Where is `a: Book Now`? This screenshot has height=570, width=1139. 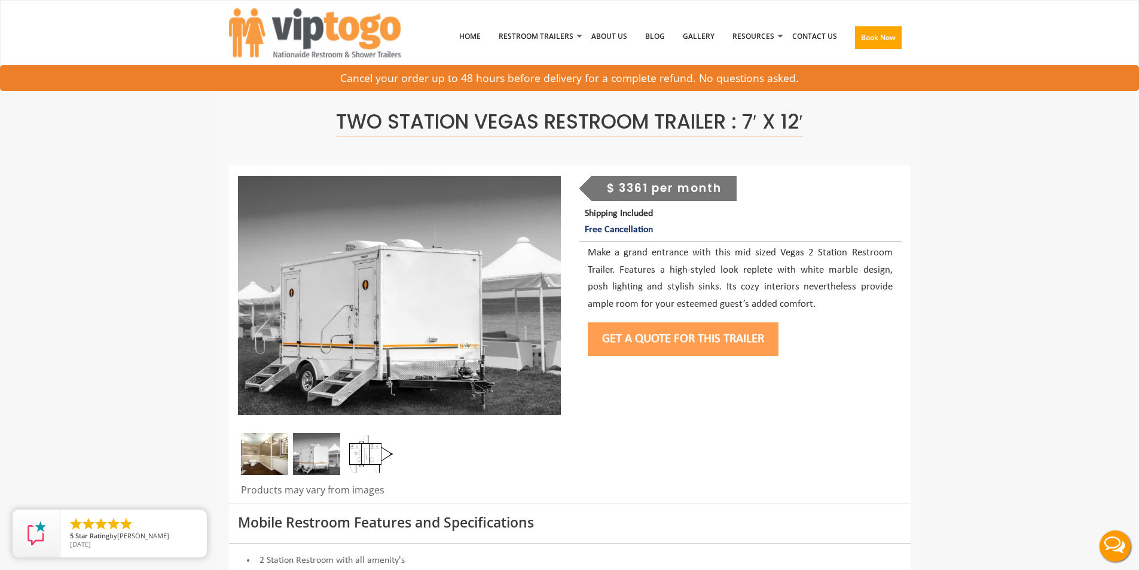 a: Book Now is located at coordinates (879, 40).